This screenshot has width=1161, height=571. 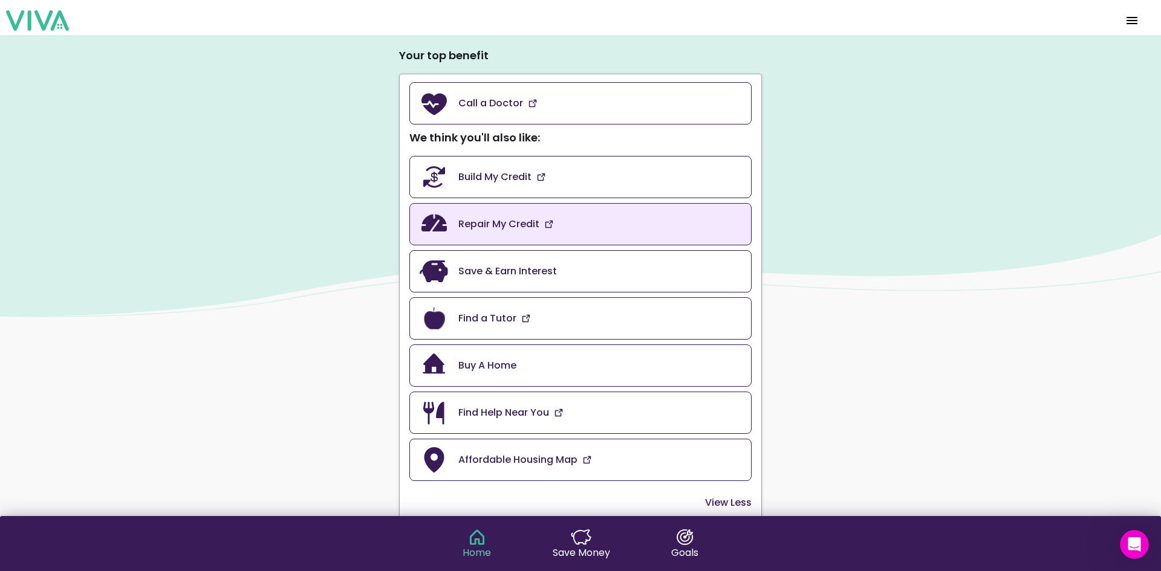 I want to click on a: Affordable Housing Map, so click(x=580, y=460).